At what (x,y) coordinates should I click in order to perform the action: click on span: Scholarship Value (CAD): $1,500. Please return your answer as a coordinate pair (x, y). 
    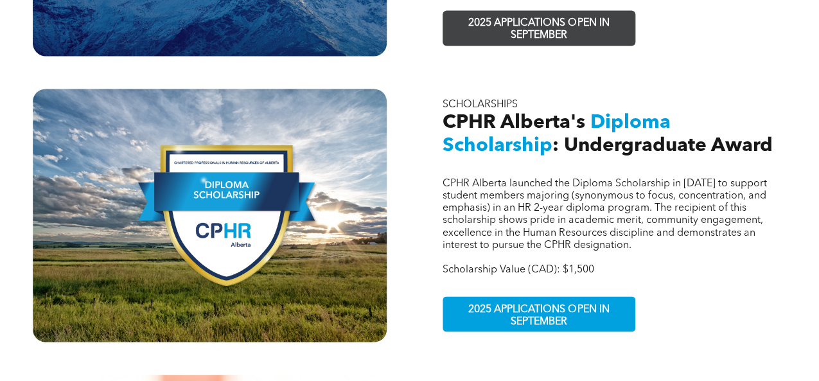
    Looking at the image, I should click on (518, 269).